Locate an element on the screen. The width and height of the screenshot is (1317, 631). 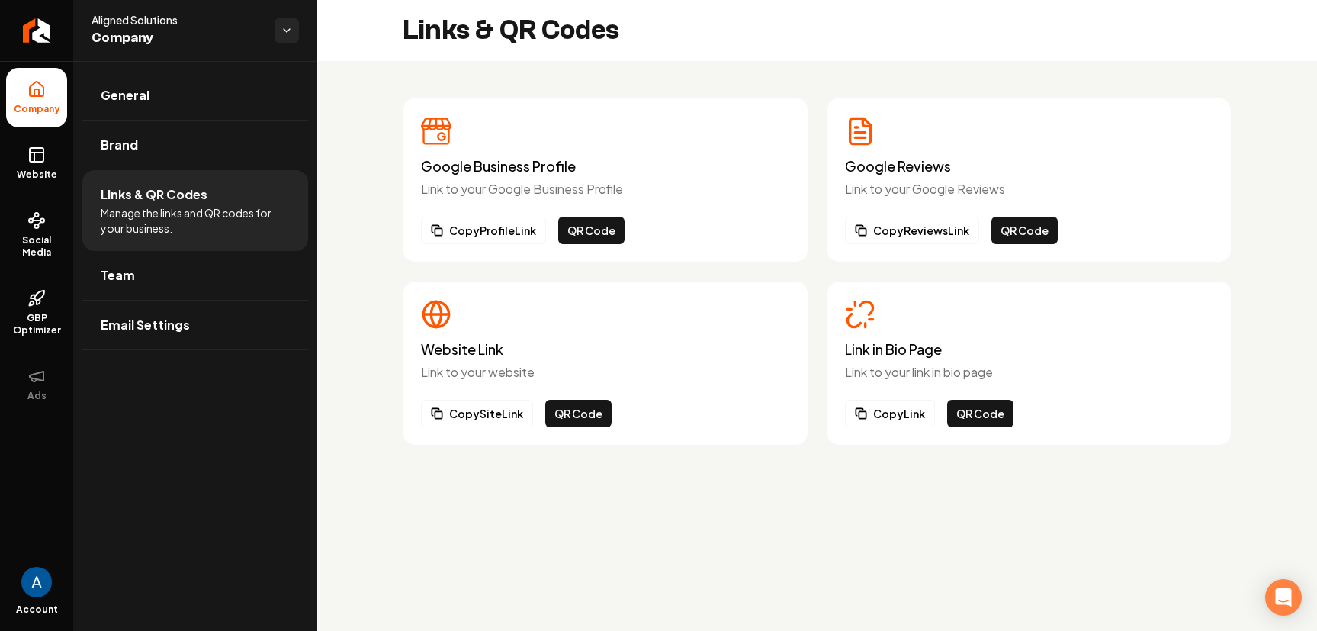
span: Account is located at coordinates (37, 609).